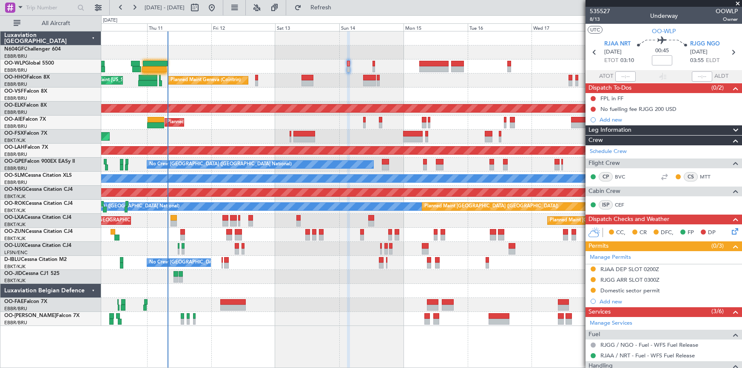 This screenshot has height=368, width=742. Describe the element at coordinates (29, 63) in the screenshot. I see `a: OO-WLPGlobal 5500` at that location.